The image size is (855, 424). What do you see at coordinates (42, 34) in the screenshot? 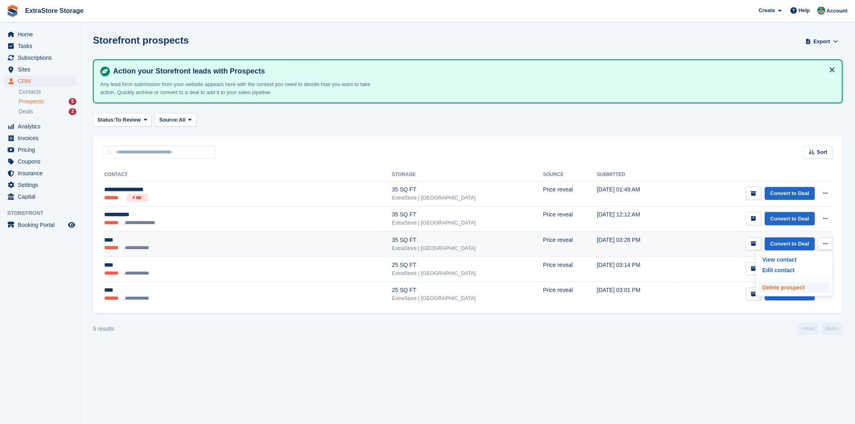
I see `span: Home` at bounding box center [42, 34].